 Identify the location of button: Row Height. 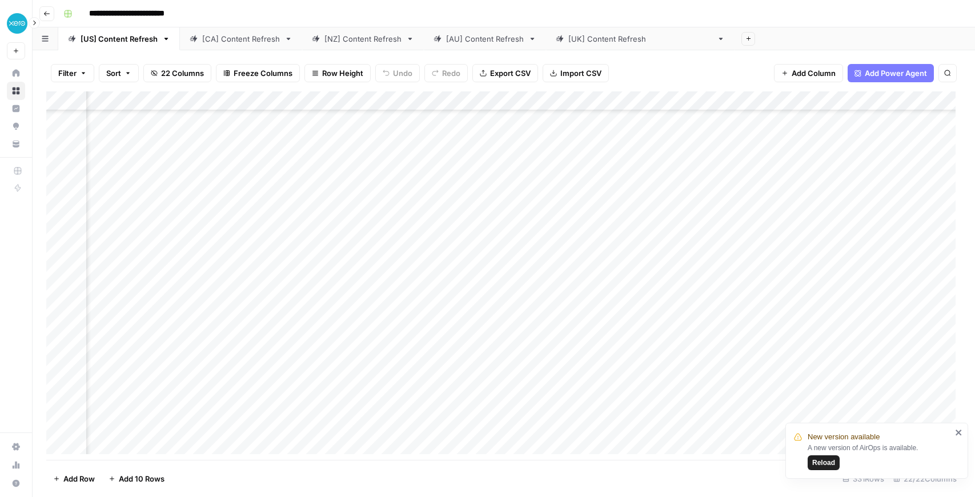
(338, 73).